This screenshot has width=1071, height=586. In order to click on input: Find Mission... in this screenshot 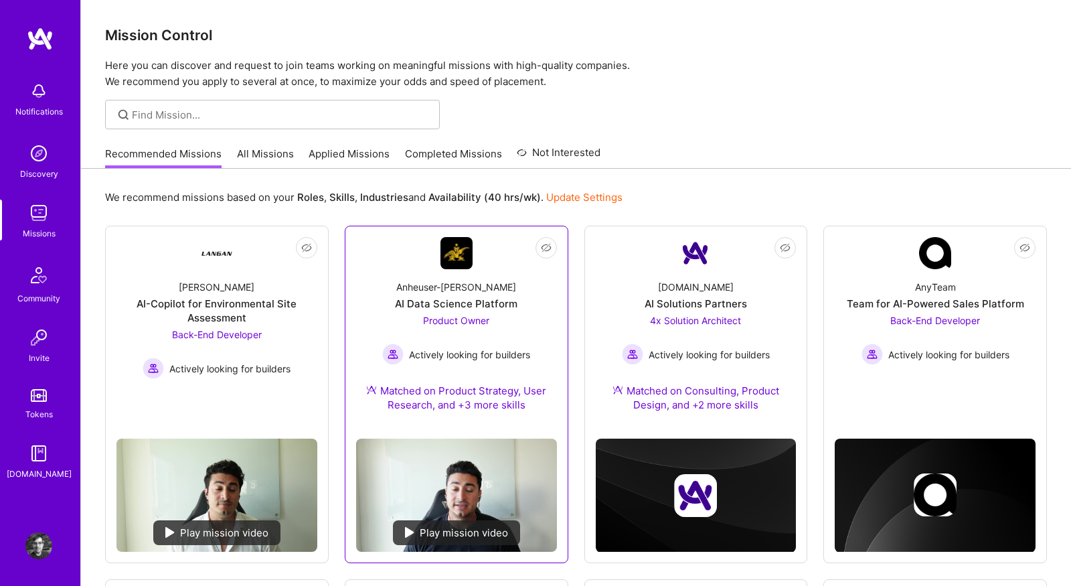, I will do `click(280, 114)`.